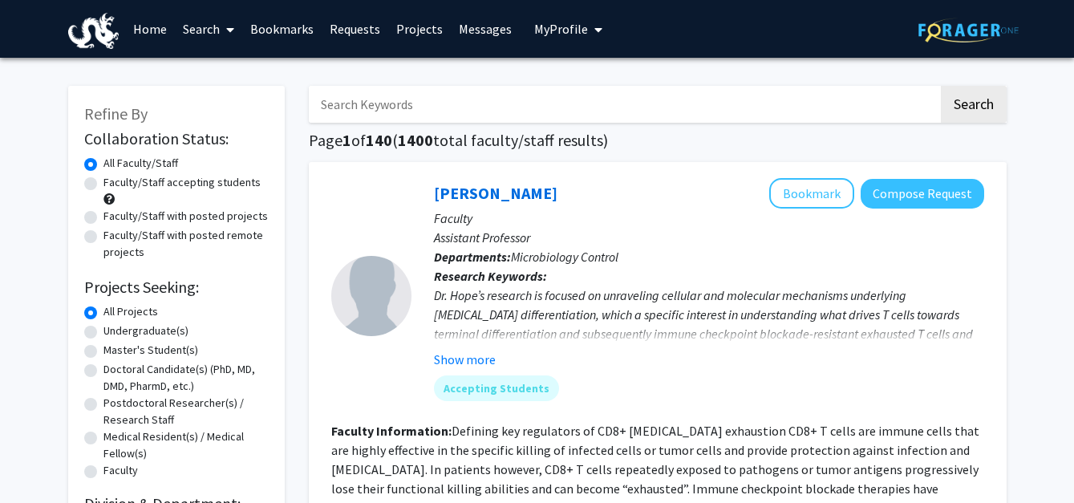  Describe the element at coordinates (561, 29) in the screenshot. I see `span: My Profile` at that location.